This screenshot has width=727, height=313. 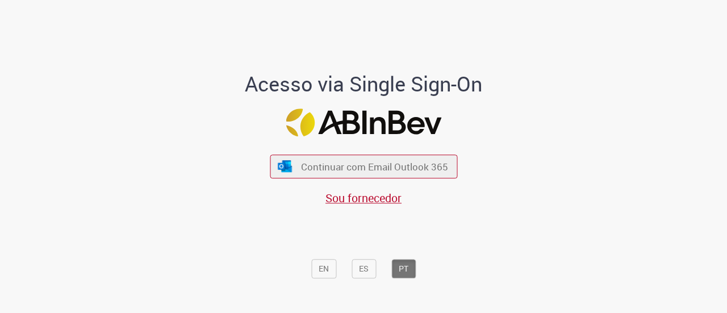 What do you see at coordinates (363, 84) in the screenshot?
I see `h1: Acesso via Single Sign-On` at bounding box center [363, 84].